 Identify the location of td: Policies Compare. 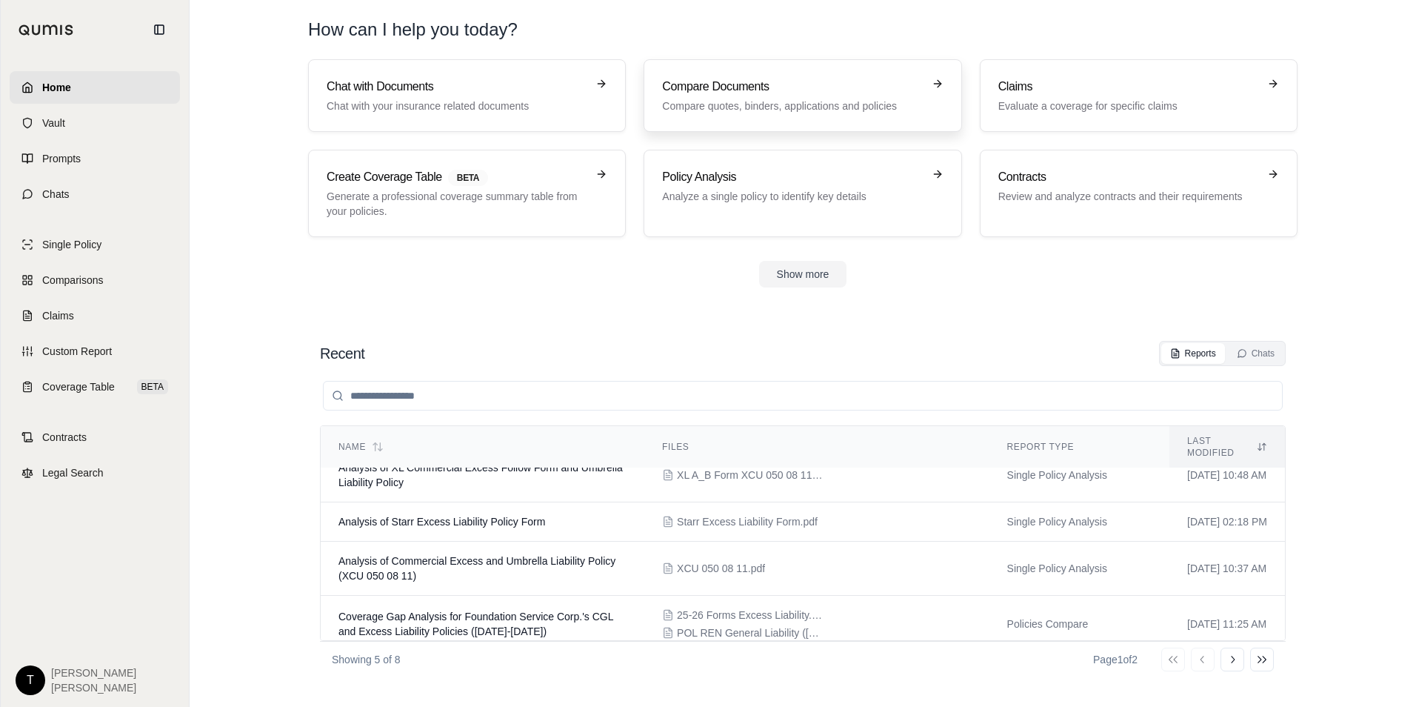
(1080, 624).